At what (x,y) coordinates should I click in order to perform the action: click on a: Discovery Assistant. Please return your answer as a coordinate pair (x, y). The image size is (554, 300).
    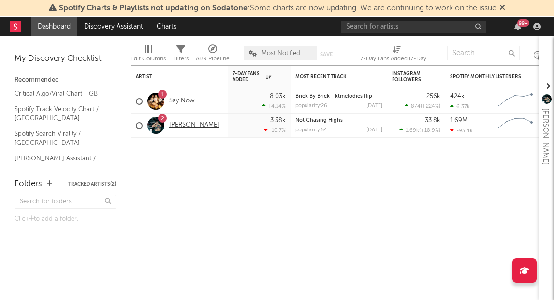
    Looking at the image, I should click on (114, 27).